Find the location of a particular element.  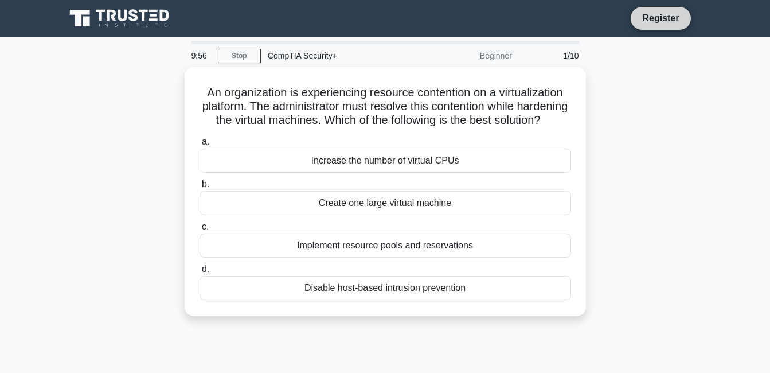

a: Stop is located at coordinates (239, 56).